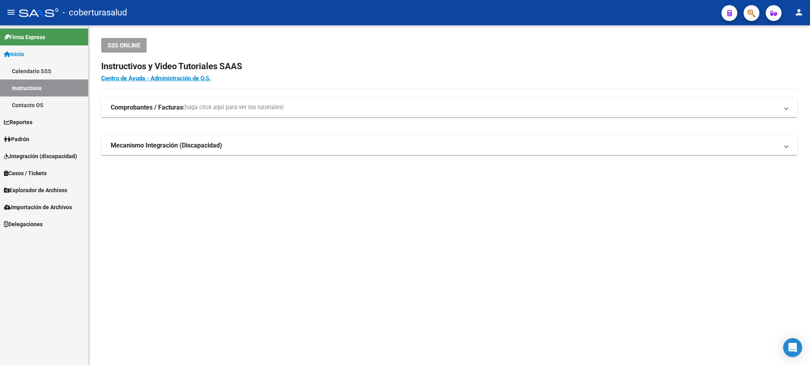  I want to click on strong: Comprobantes / Facturas, so click(147, 108).